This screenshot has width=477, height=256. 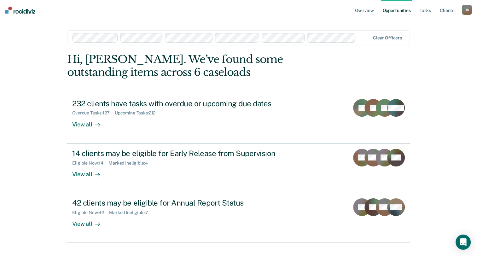 What do you see at coordinates (463, 242) in the screenshot?
I see `div: Open Intercom Messenger` at bounding box center [463, 242].